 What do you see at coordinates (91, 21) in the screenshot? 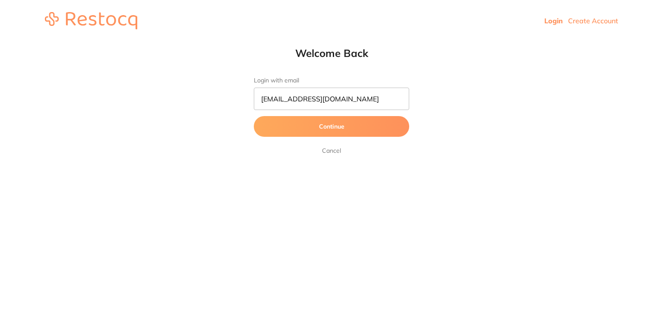
I see `img: restocq_logo.svg` at bounding box center [91, 21].